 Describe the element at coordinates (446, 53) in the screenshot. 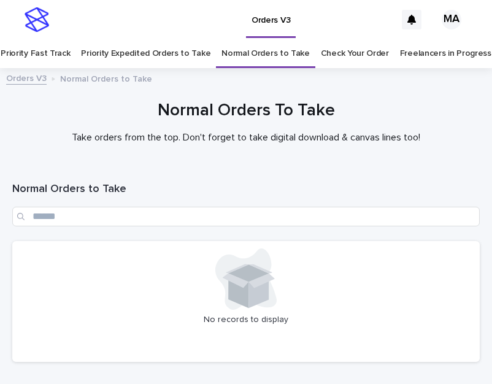

I see `a: Freelancers in Progress` at that location.